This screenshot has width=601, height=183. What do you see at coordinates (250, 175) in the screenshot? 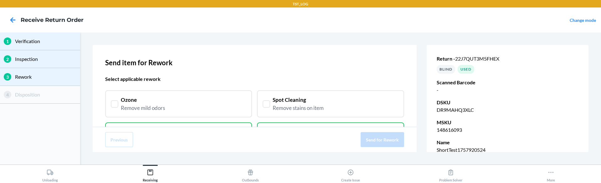
I see `div: Outbounds` at bounding box center [250, 175].